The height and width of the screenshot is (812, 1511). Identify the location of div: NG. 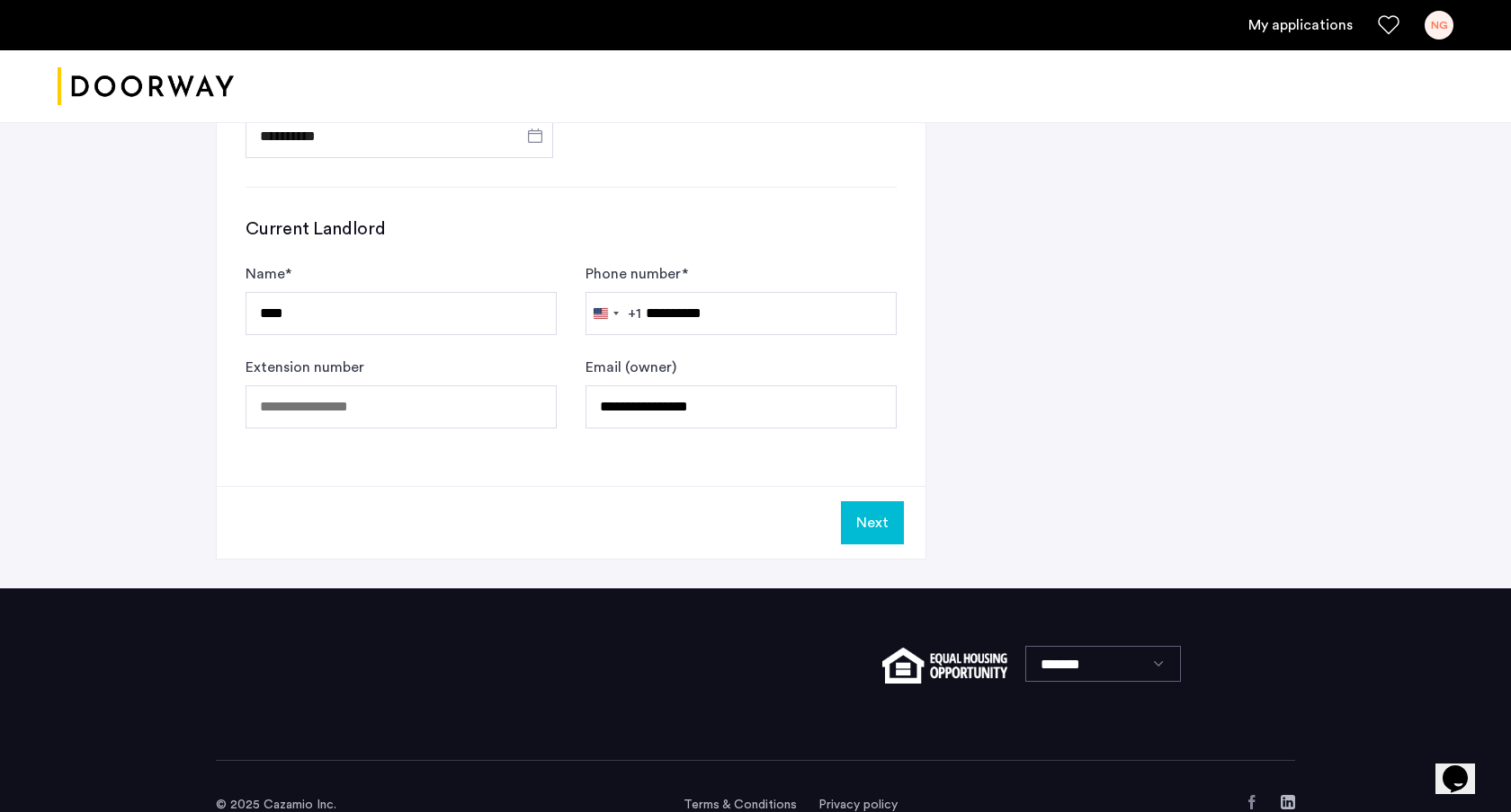
(1439, 25).